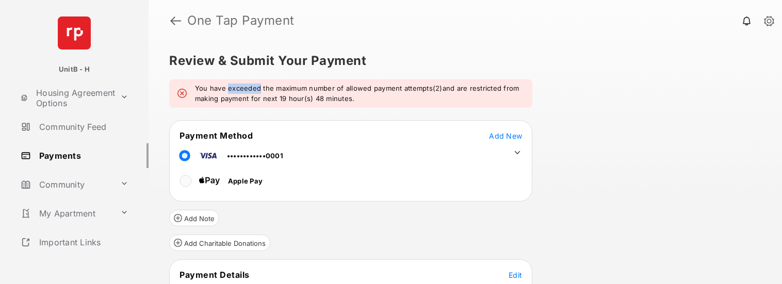  What do you see at coordinates (66, 185) in the screenshot?
I see `a: Community` at bounding box center [66, 185].